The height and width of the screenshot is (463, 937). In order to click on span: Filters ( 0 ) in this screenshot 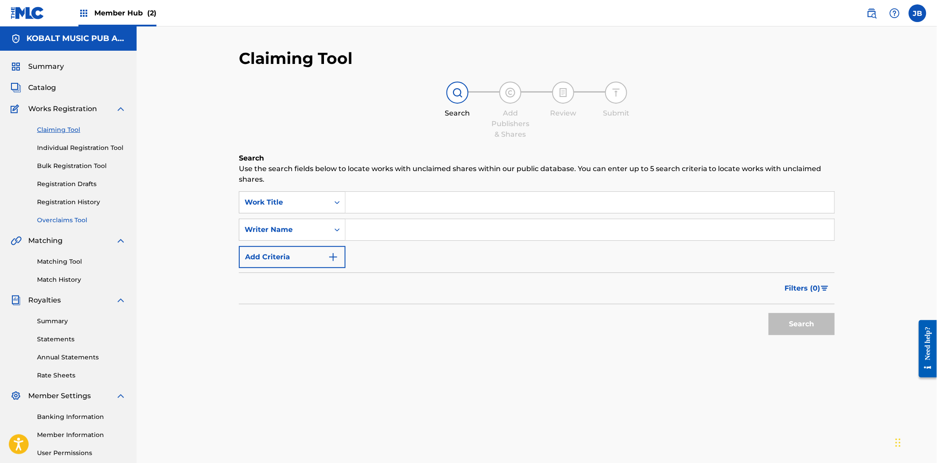, I will do `click(803, 288)`.